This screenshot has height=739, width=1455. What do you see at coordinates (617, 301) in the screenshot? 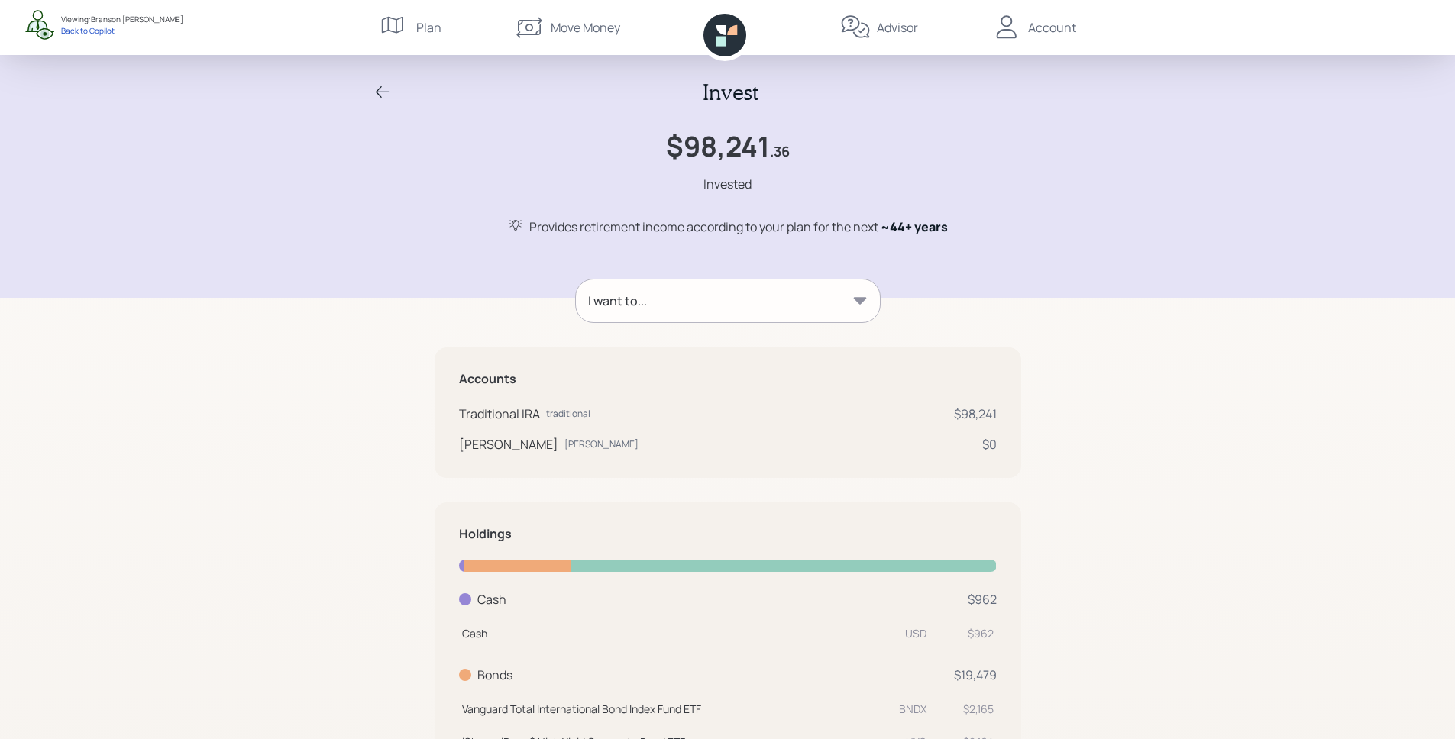
I see `div: I want to...` at bounding box center [617, 301].